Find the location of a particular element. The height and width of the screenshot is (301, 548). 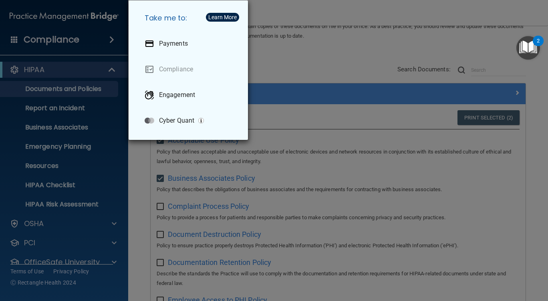

h5: Take me to: is located at coordinates (190, 18).